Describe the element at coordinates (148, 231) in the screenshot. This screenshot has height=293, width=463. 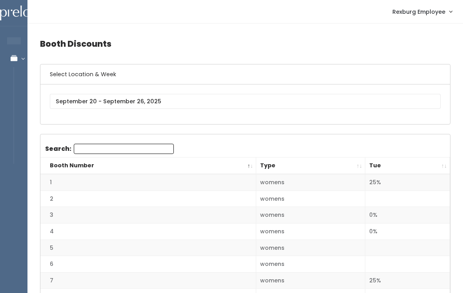
I see `td: 4` at that location.